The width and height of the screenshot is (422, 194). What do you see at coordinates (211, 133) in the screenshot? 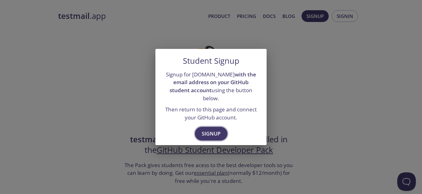
I see `span: Signup` at bounding box center [211, 133].